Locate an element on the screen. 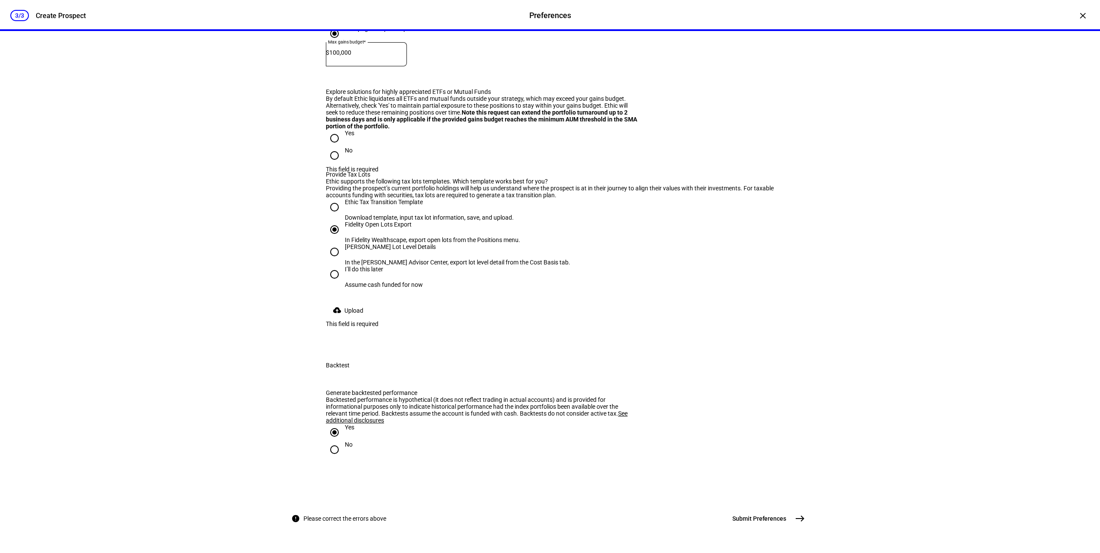 This screenshot has width=1100, height=553. div: I’ll do this later is located at coordinates (383, 269).